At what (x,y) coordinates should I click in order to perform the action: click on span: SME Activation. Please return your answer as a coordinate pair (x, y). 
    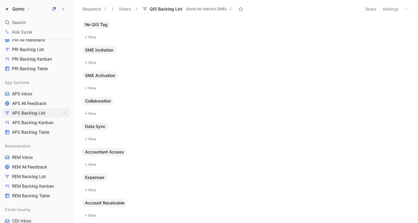
    Looking at the image, I should click on (100, 76).